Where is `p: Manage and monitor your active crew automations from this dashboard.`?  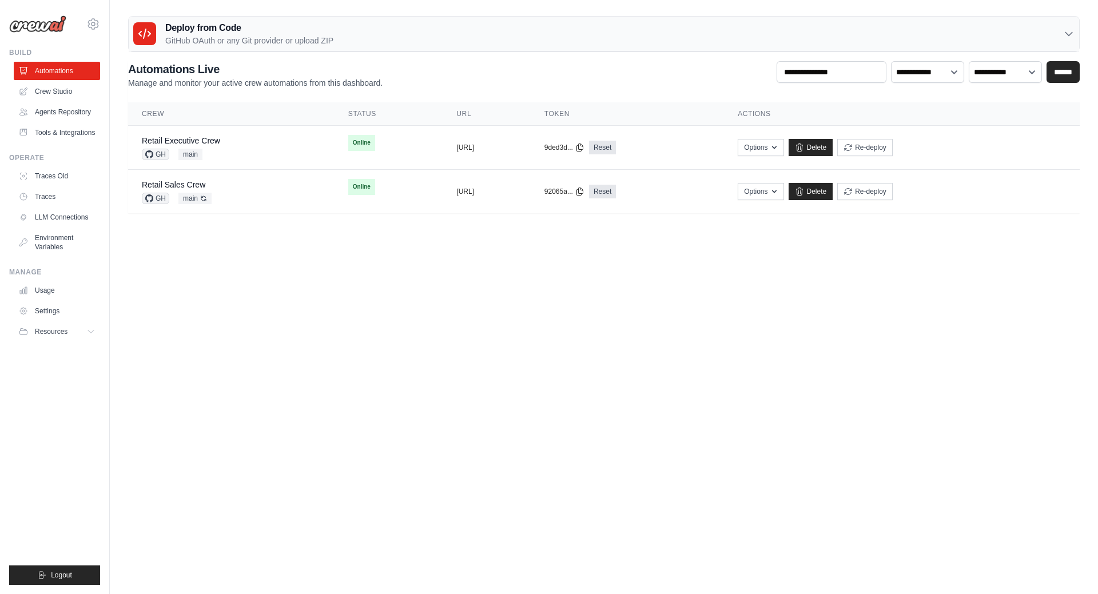 p: Manage and monitor your active crew automations from this dashboard. is located at coordinates (255, 83).